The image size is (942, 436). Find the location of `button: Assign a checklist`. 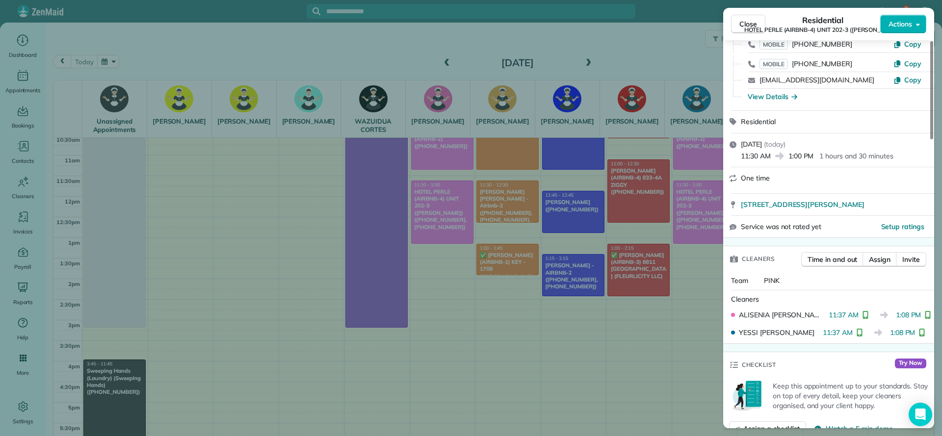

button: Assign a checklist is located at coordinates (768, 429).